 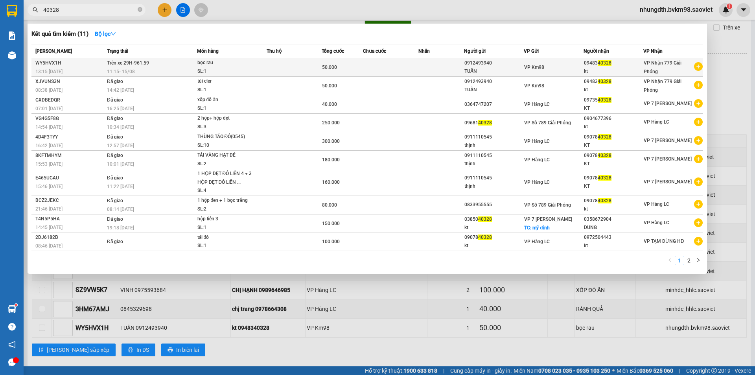 I want to click on div: bọc rau, so click(x=227, y=63).